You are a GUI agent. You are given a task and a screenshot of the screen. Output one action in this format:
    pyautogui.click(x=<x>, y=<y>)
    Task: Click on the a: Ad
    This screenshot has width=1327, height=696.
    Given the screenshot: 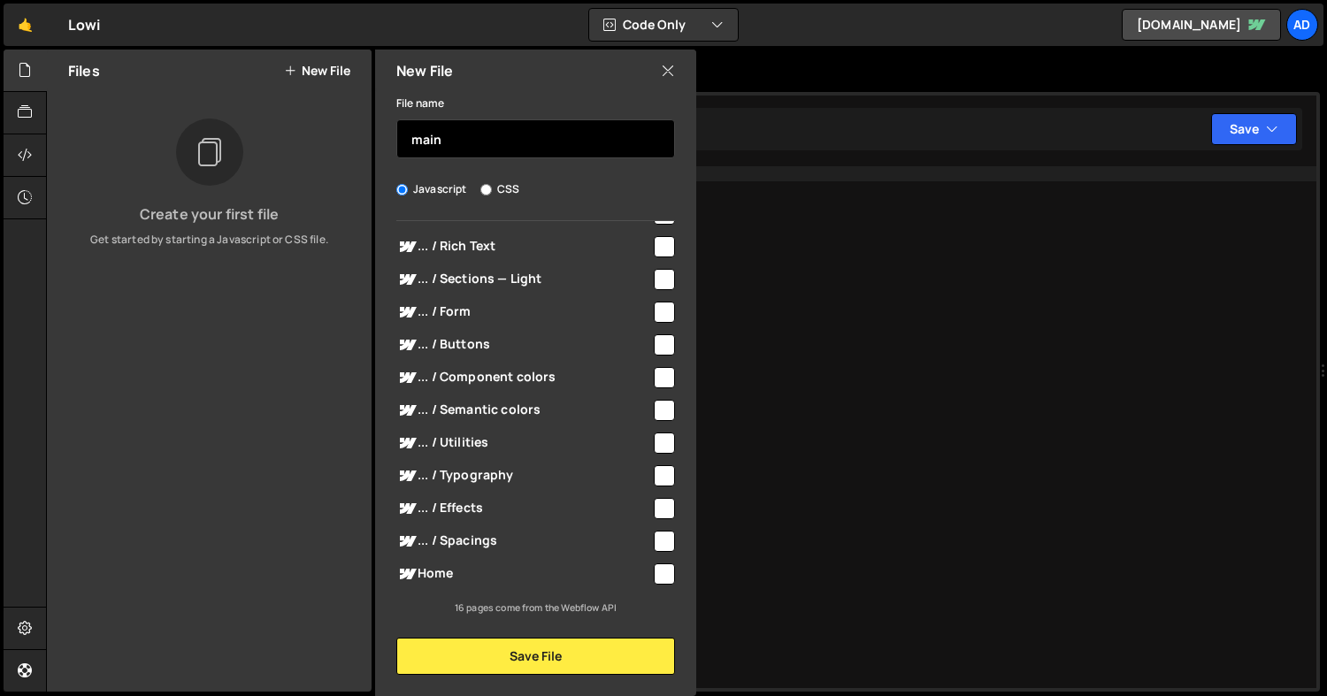 What is the action you would take?
    pyautogui.click(x=1302, y=25)
    